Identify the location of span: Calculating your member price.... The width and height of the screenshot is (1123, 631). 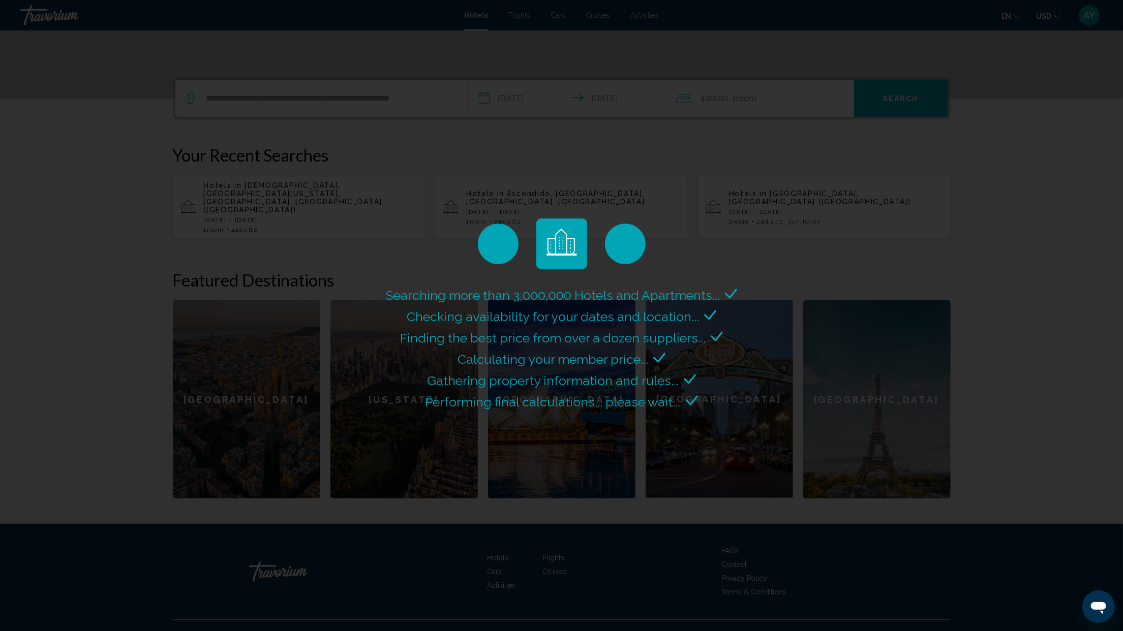
(553, 359).